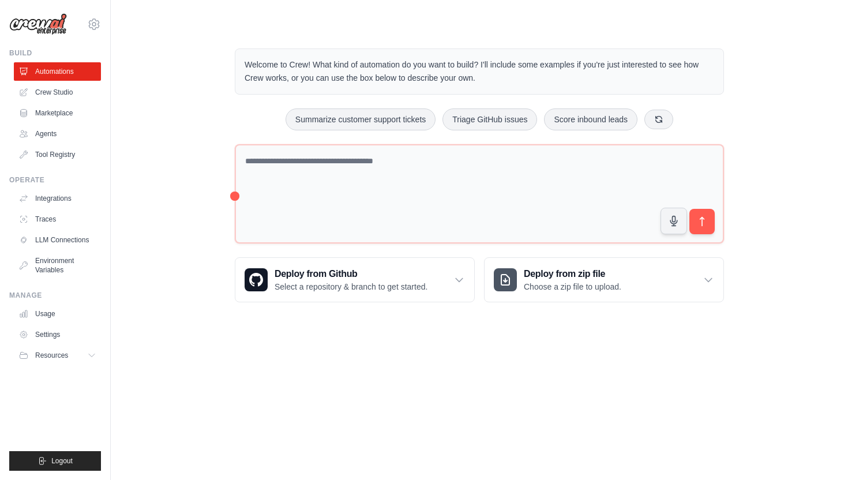 The height and width of the screenshot is (480, 848). I want to click on a: Usage, so click(57, 314).